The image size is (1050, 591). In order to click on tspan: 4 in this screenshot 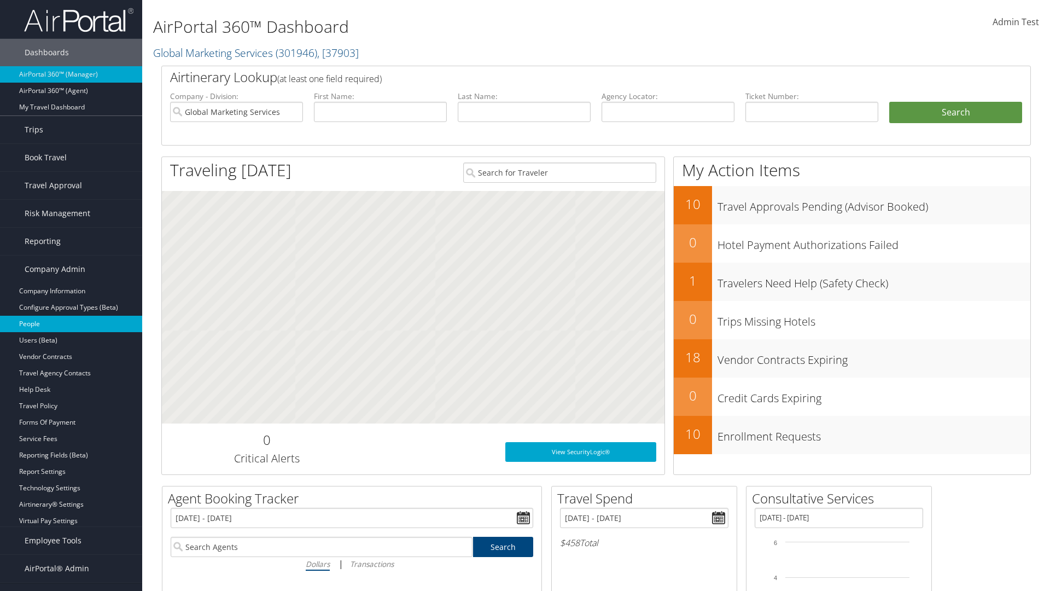, I will do `click(776, 578)`.